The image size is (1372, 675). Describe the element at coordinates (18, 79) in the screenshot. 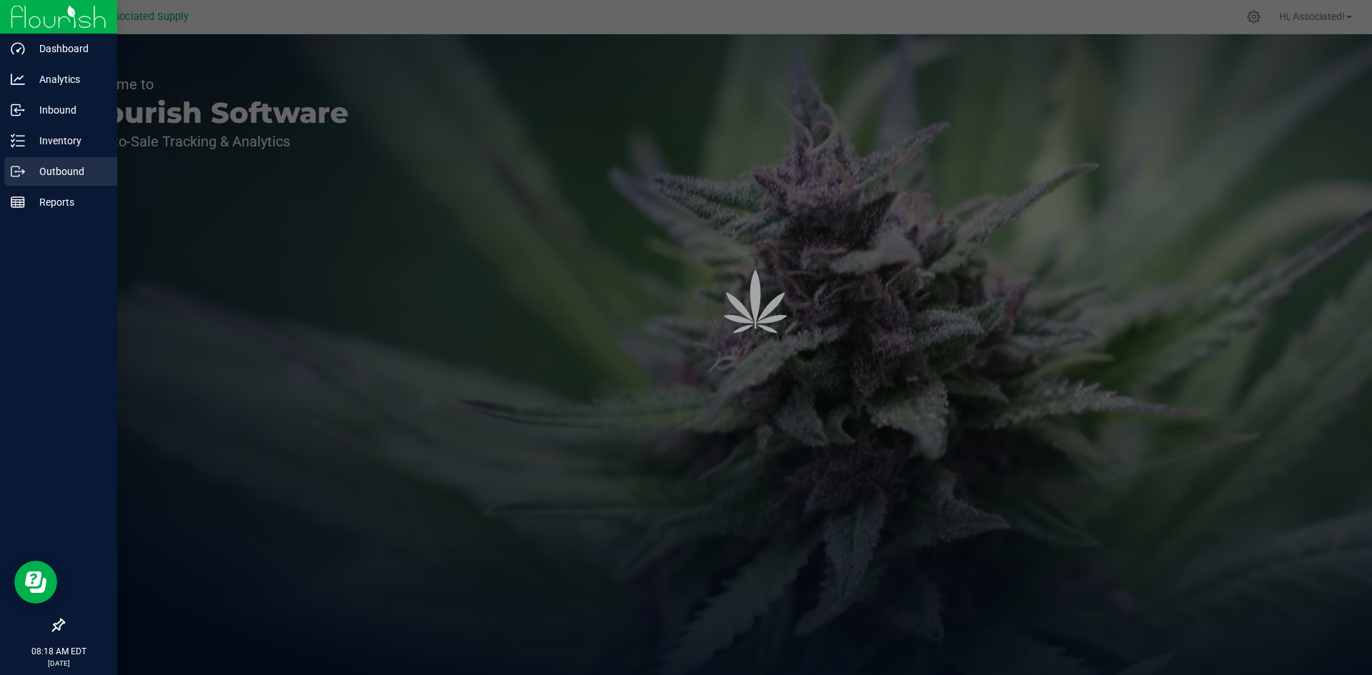

I see `inline-svg: Analytics` at that location.